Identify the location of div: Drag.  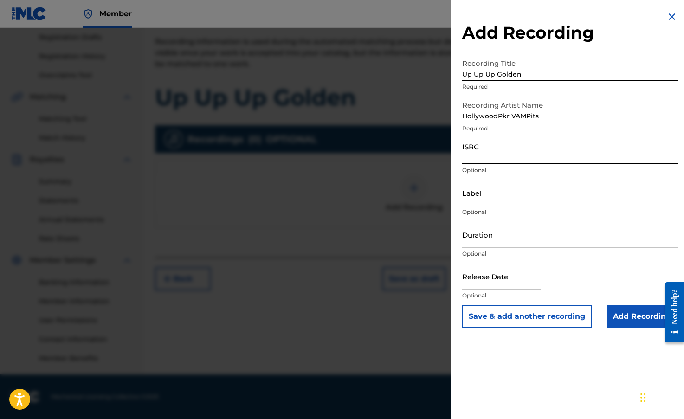
(643, 398).